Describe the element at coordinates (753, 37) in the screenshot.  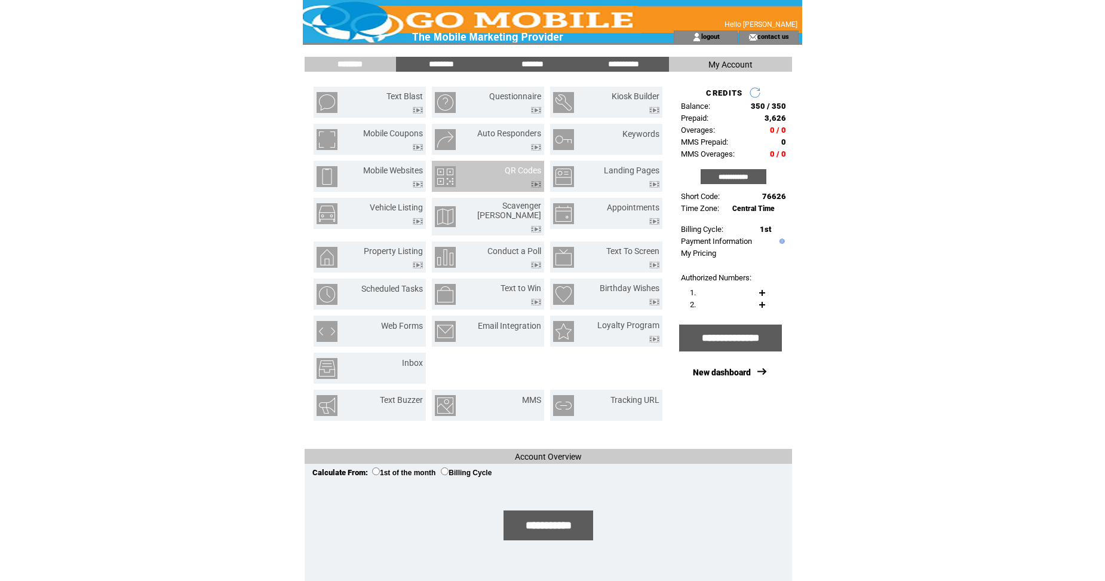
I see `img: contact_us_icon.gif` at that location.